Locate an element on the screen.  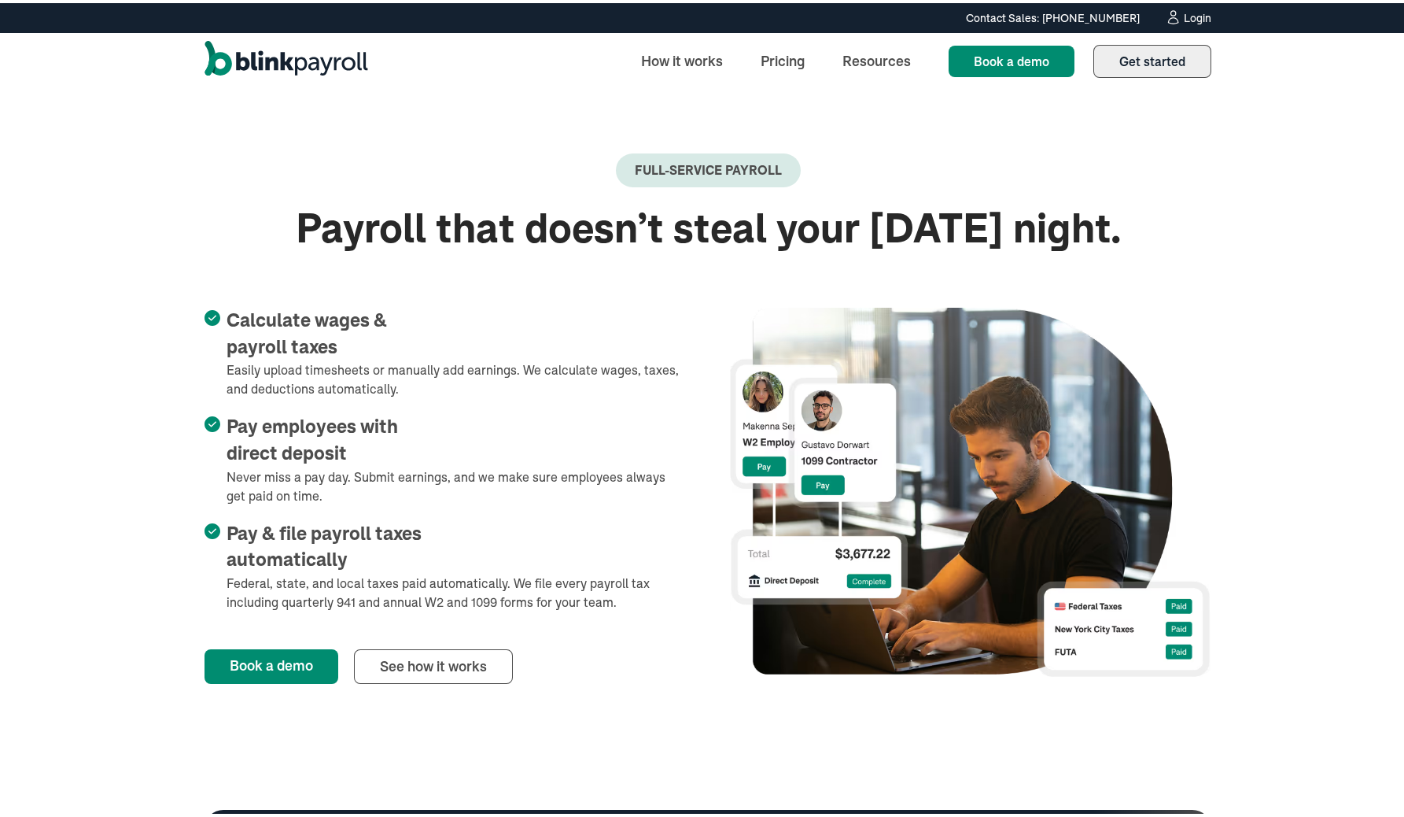
a: Get started is located at coordinates (1153, 58).